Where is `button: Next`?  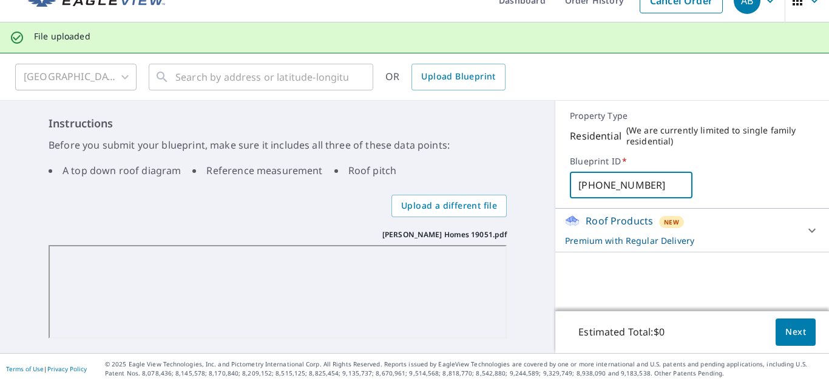
button: Next is located at coordinates (796, 332).